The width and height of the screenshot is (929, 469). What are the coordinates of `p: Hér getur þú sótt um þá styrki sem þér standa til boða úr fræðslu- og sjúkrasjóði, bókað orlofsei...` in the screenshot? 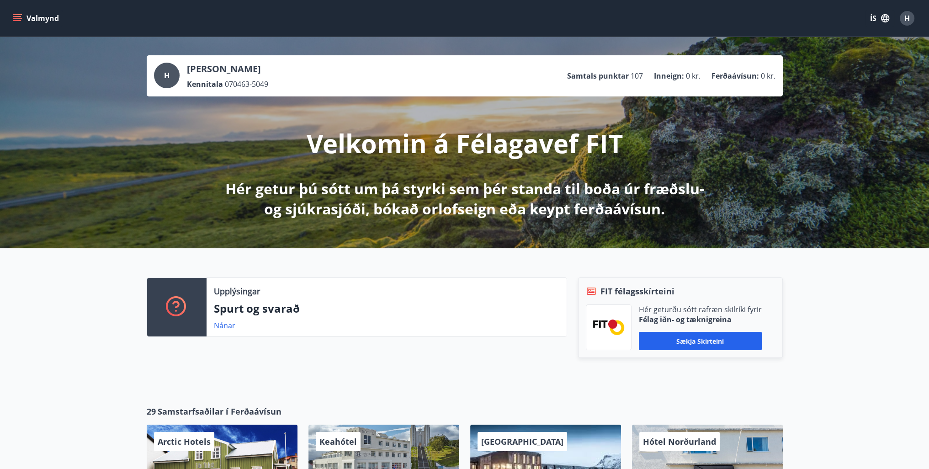 It's located at (465, 199).